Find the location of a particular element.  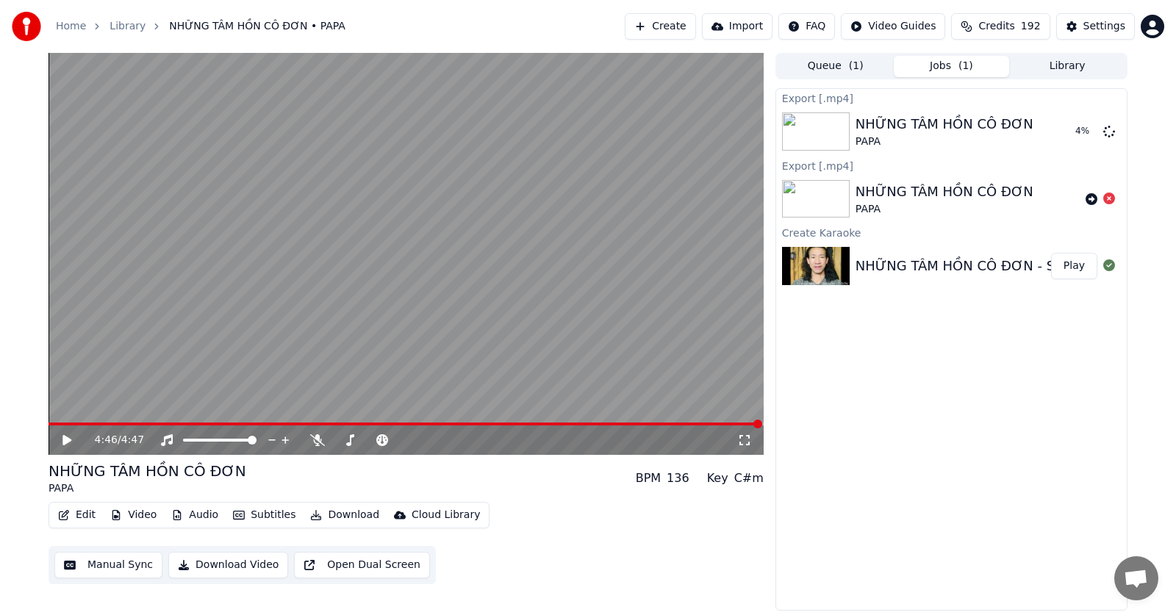

div: Key is located at coordinates (717, 478).